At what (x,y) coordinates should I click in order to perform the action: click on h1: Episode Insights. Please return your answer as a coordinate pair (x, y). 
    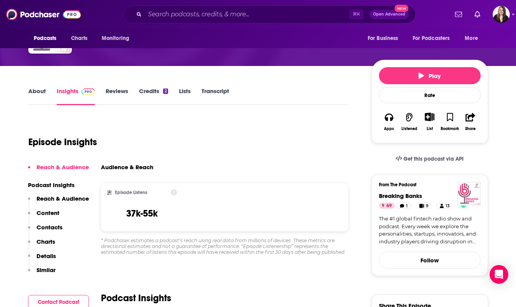
    Looking at the image, I should click on (63, 142).